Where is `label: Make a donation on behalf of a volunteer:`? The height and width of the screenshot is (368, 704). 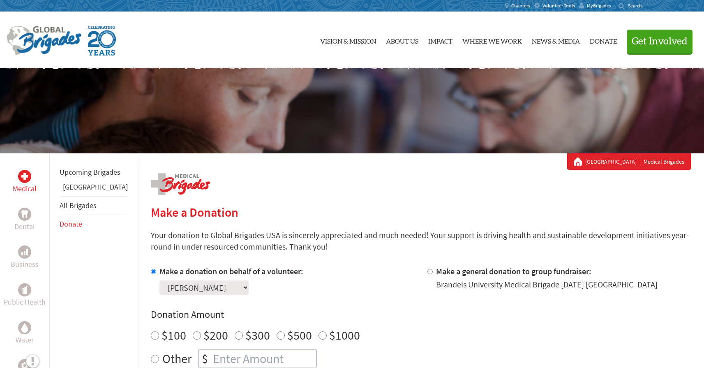 label: Make a donation on behalf of a volunteer: is located at coordinates (231, 271).